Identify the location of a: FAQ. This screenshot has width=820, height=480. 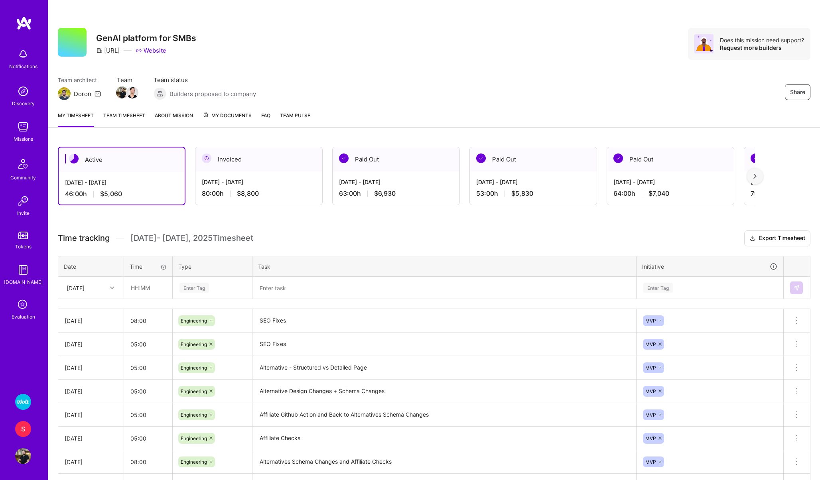
(266, 119).